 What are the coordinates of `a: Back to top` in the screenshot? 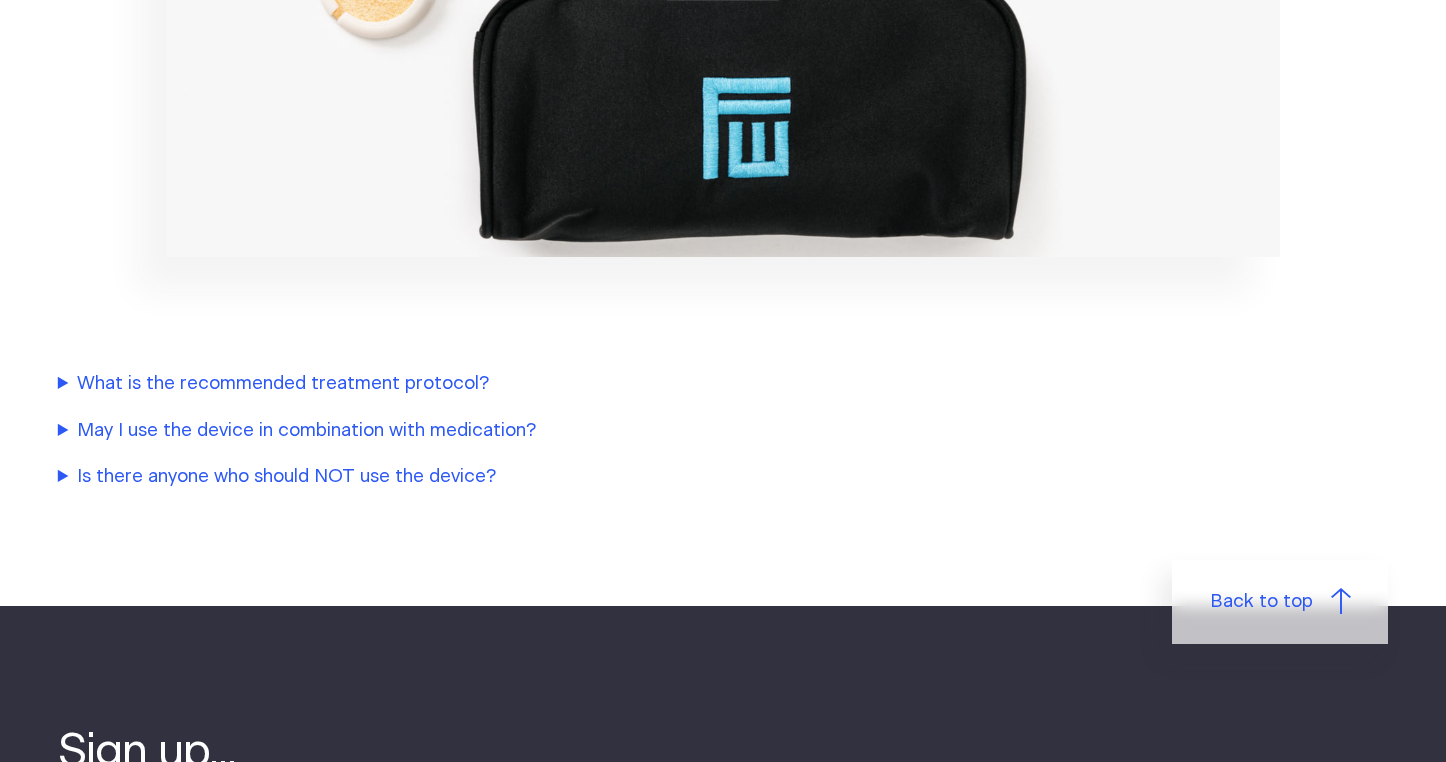 It's located at (1280, 602).